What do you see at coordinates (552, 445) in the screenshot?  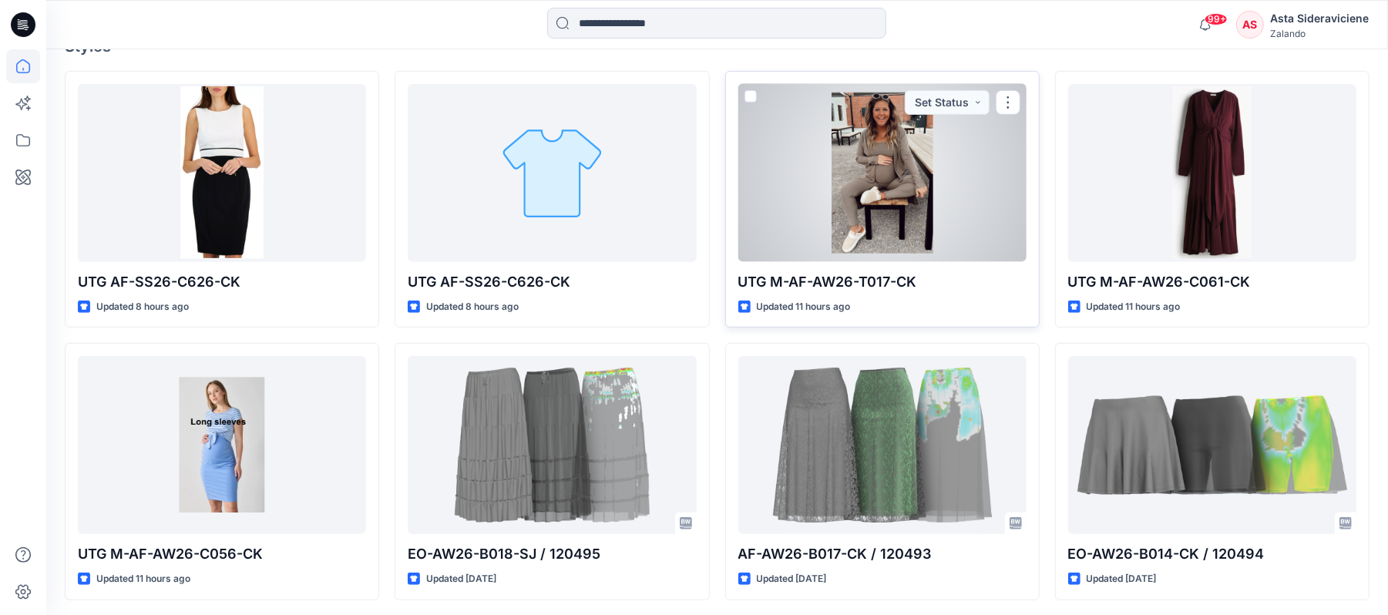 I see `a: EO-AW26-B018-SJ / 120495` at bounding box center [552, 445].